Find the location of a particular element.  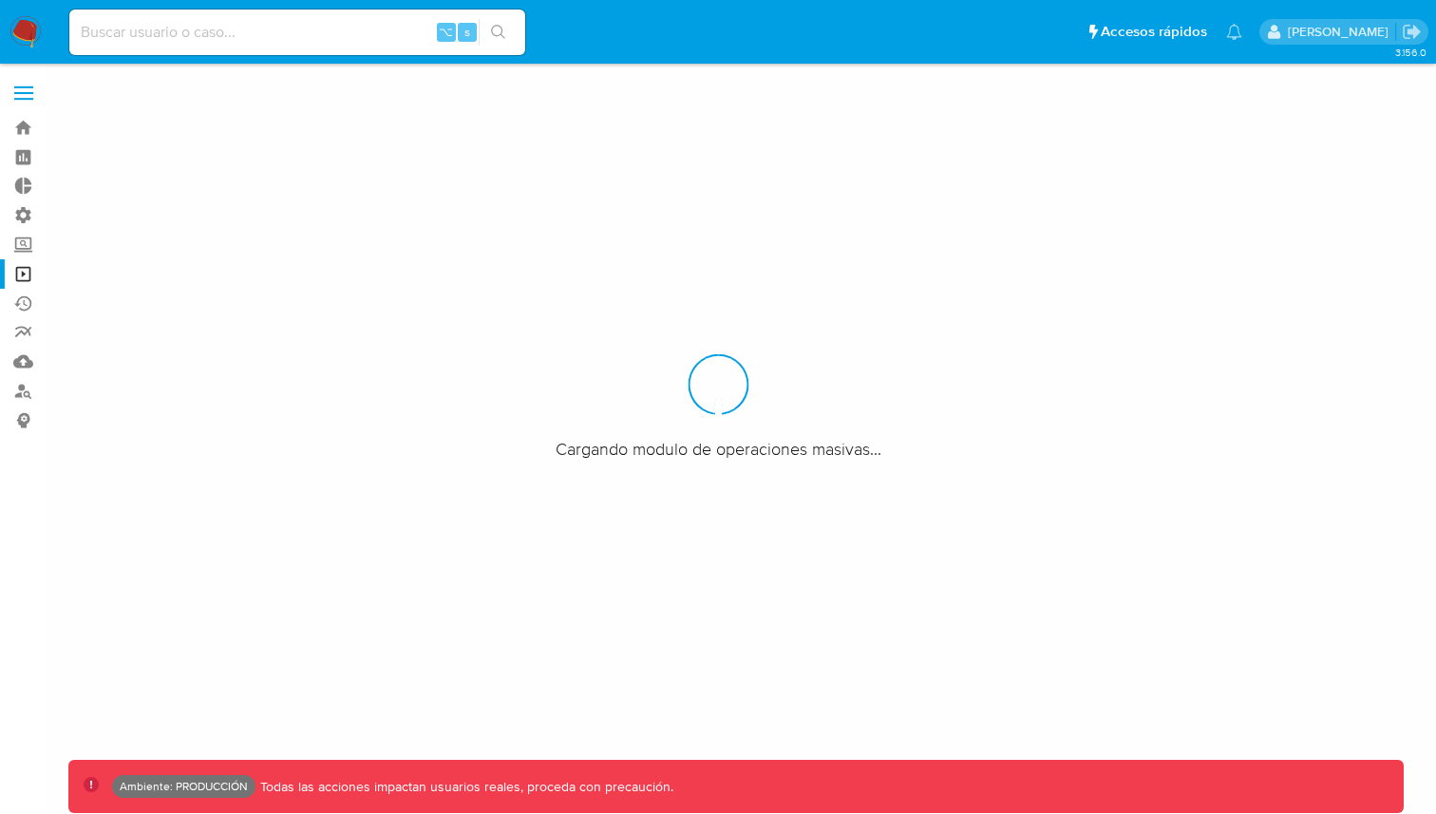

a: Salir is located at coordinates (1411, 31).